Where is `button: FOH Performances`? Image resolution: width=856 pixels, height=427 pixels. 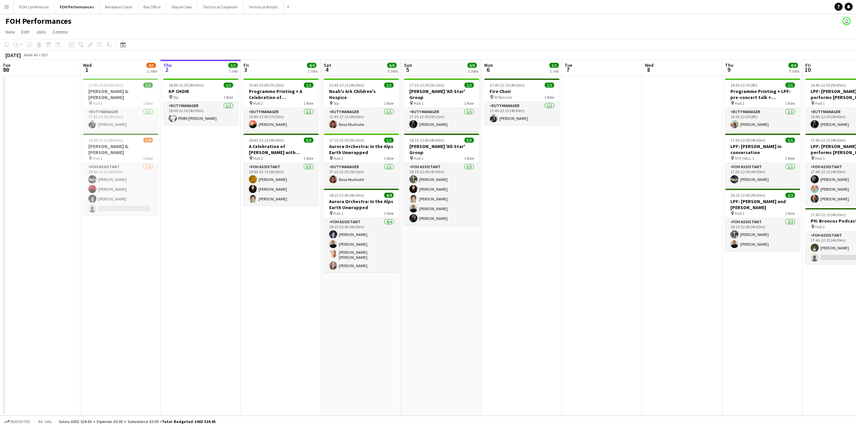
button: FOH Performances is located at coordinates (77, 7).